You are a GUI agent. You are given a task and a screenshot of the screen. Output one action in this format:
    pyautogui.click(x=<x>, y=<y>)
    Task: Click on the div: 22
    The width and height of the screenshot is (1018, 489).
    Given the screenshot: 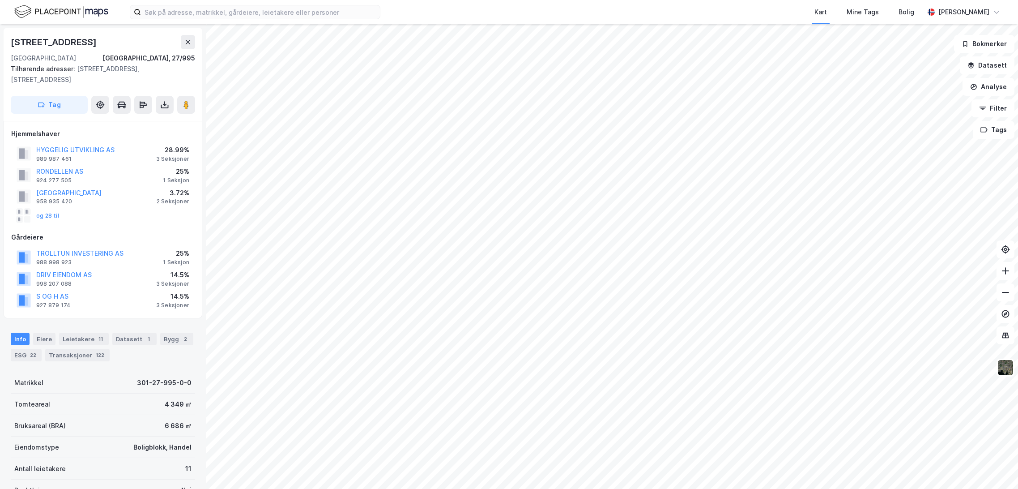 What is the action you would take?
    pyautogui.click(x=33, y=355)
    